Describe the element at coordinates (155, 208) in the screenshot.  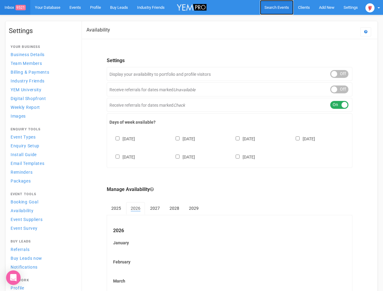
I see `a: 2027` at that location.